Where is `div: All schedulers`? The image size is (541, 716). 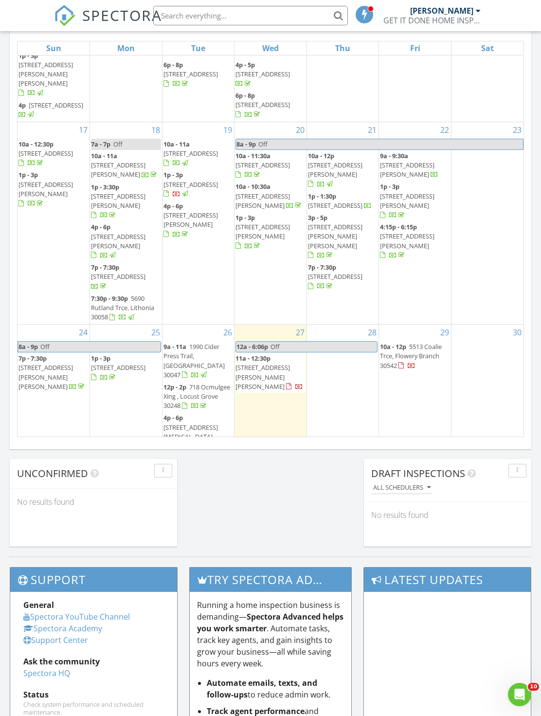 div: All schedulers is located at coordinates (402, 488).